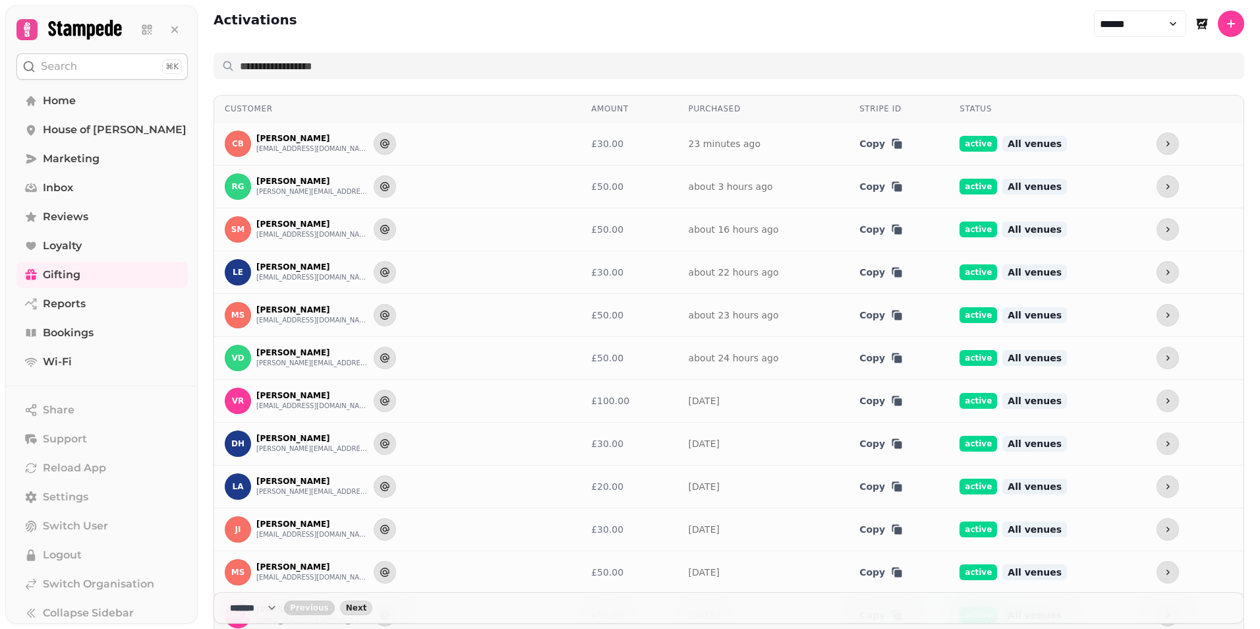 The image size is (1260, 629). Describe the element at coordinates (88, 613) in the screenshot. I see `span: Collapse Sidebar` at that location.